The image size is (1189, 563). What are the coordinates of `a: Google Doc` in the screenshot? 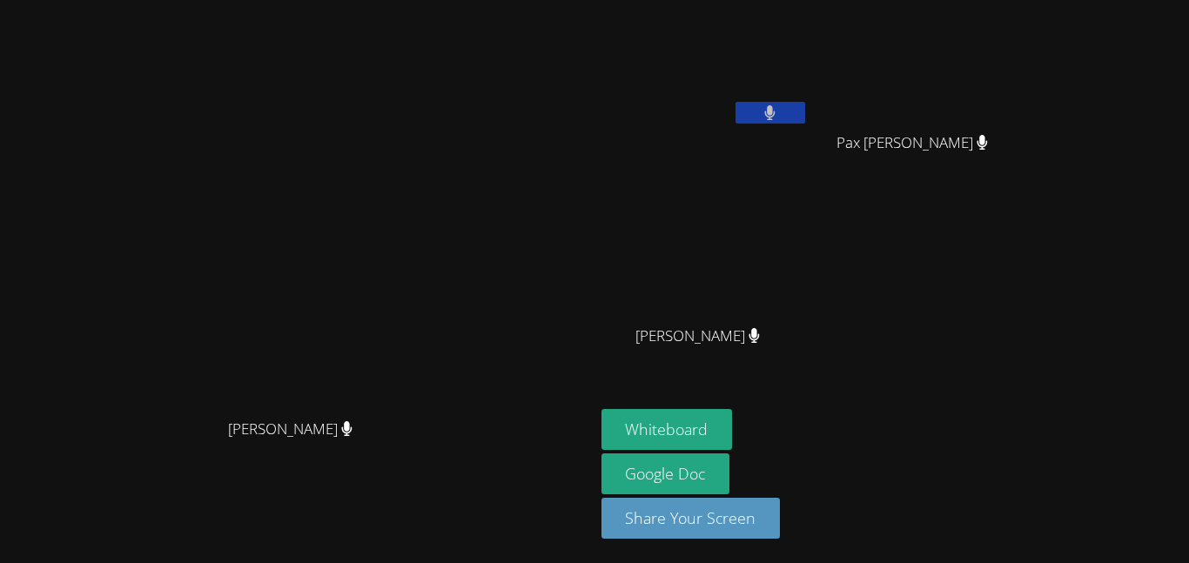 It's located at (666, 474).